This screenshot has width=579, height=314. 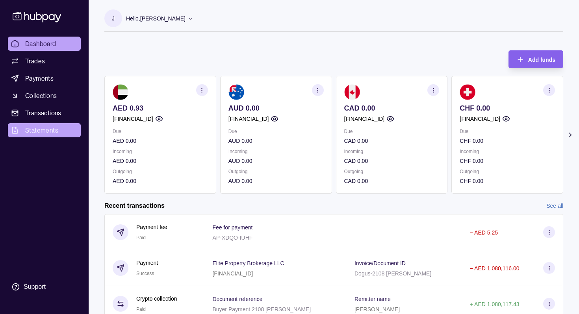 I want to click on a: Support, so click(x=44, y=287).